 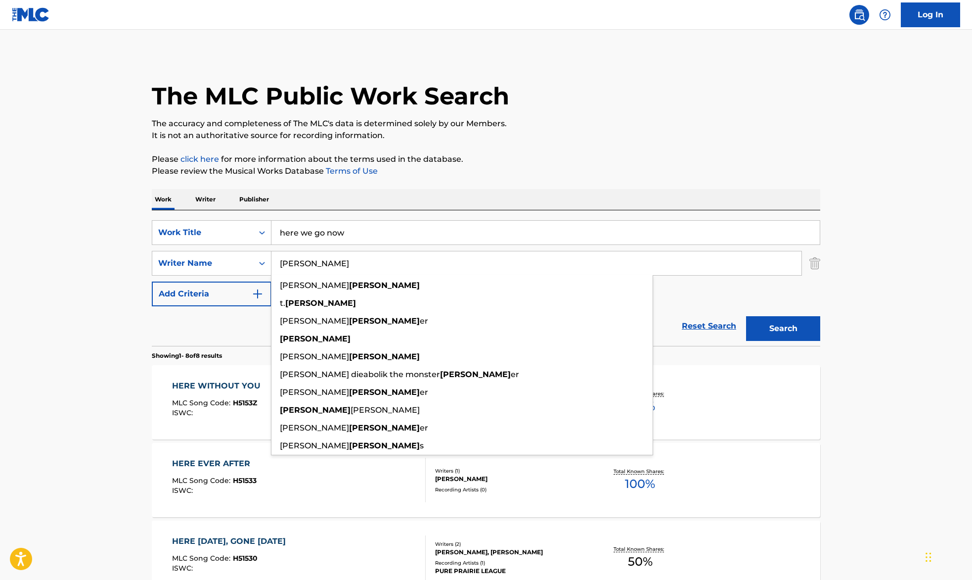 I want to click on div: Recording Artists ( 0 ), so click(x=510, y=489).